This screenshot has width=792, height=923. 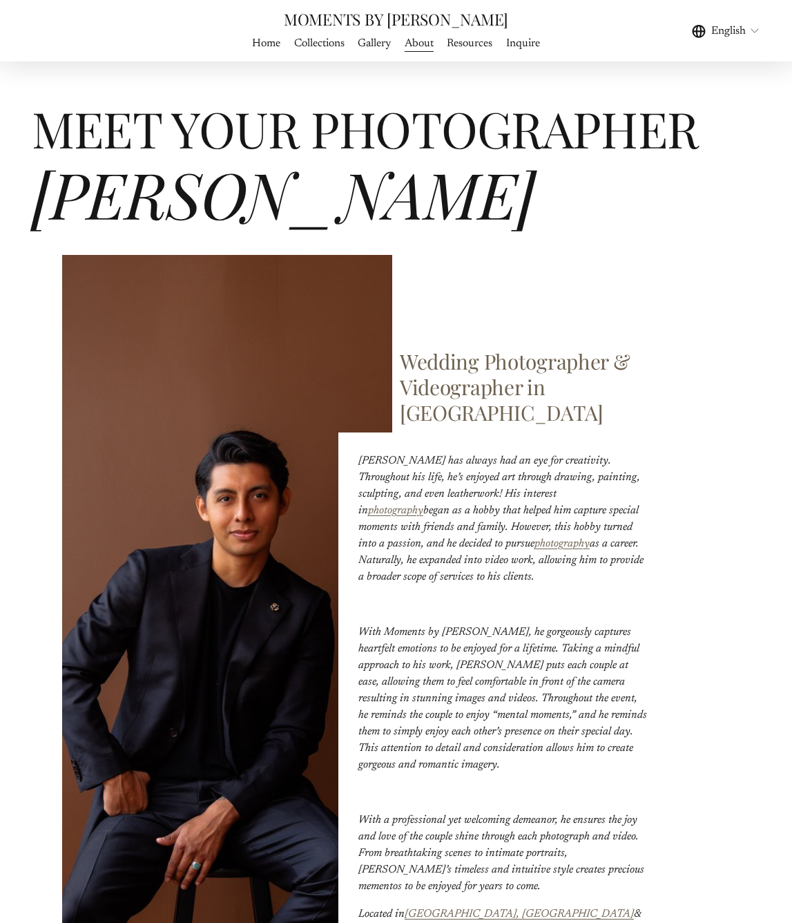 I want to click on a: Collections, so click(x=319, y=43).